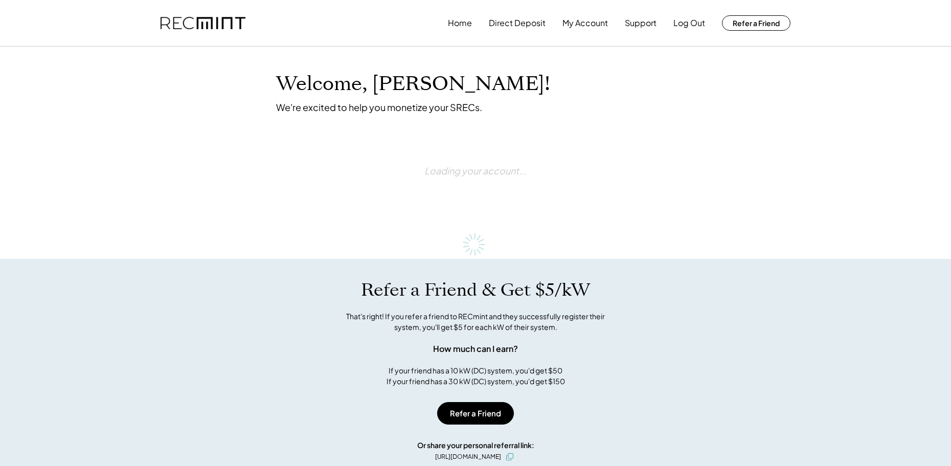 The width and height of the screenshot is (951, 466). What do you see at coordinates (460, 23) in the screenshot?
I see `button: Home` at bounding box center [460, 23].